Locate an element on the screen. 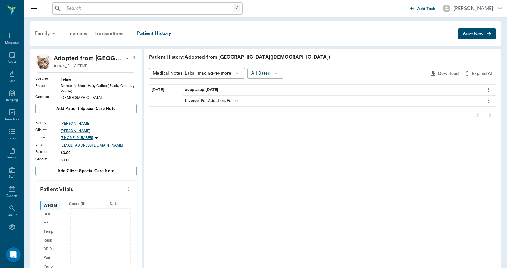  div: Medical Notes, Labs, Imaging is located at coordinates (192, 73).